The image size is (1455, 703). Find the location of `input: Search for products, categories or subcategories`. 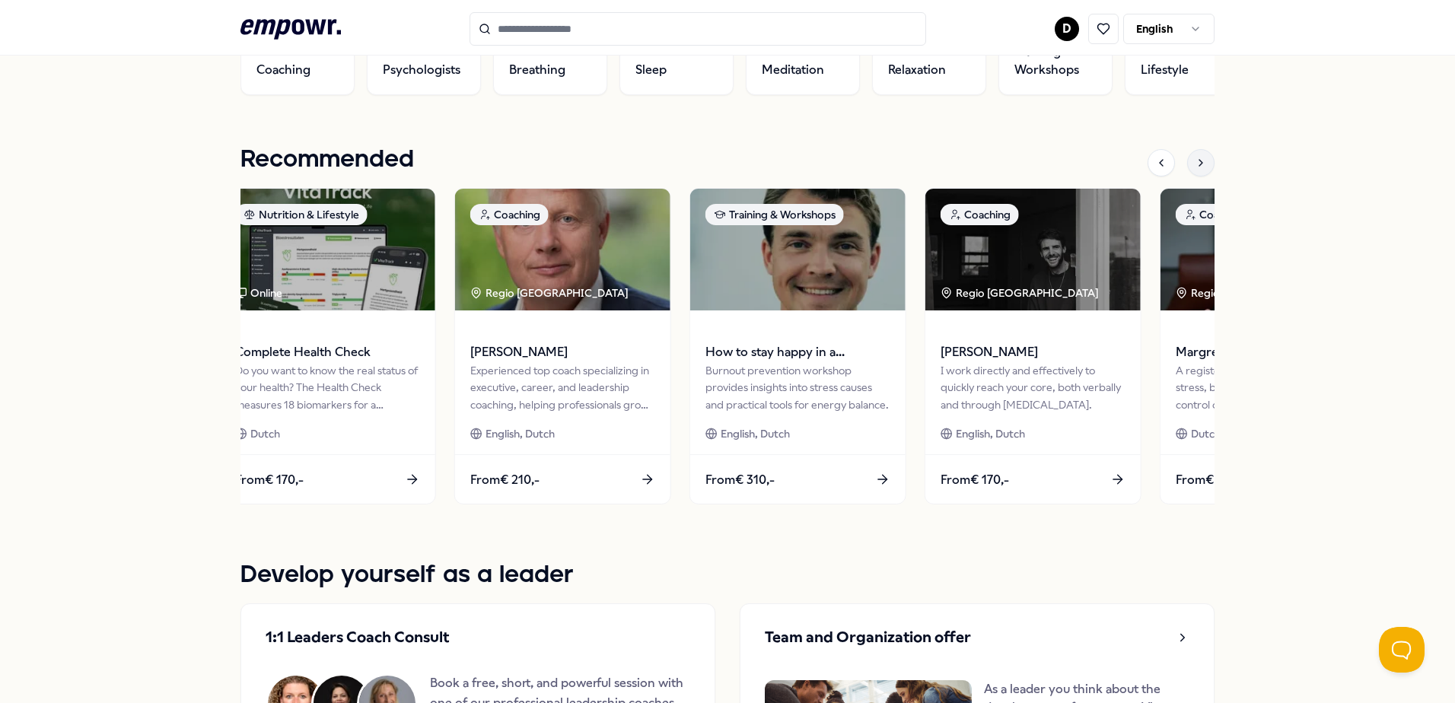

input: Search for products, categories or subcategories is located at coordinates (698, 29).